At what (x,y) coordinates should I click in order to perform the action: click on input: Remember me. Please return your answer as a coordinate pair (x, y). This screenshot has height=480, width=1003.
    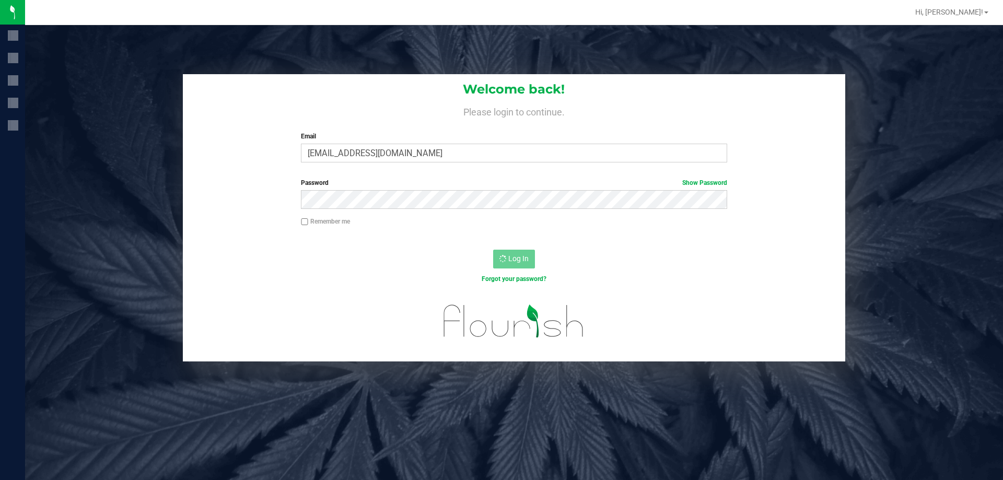
    Looking at the image, I should click on (305, 222).